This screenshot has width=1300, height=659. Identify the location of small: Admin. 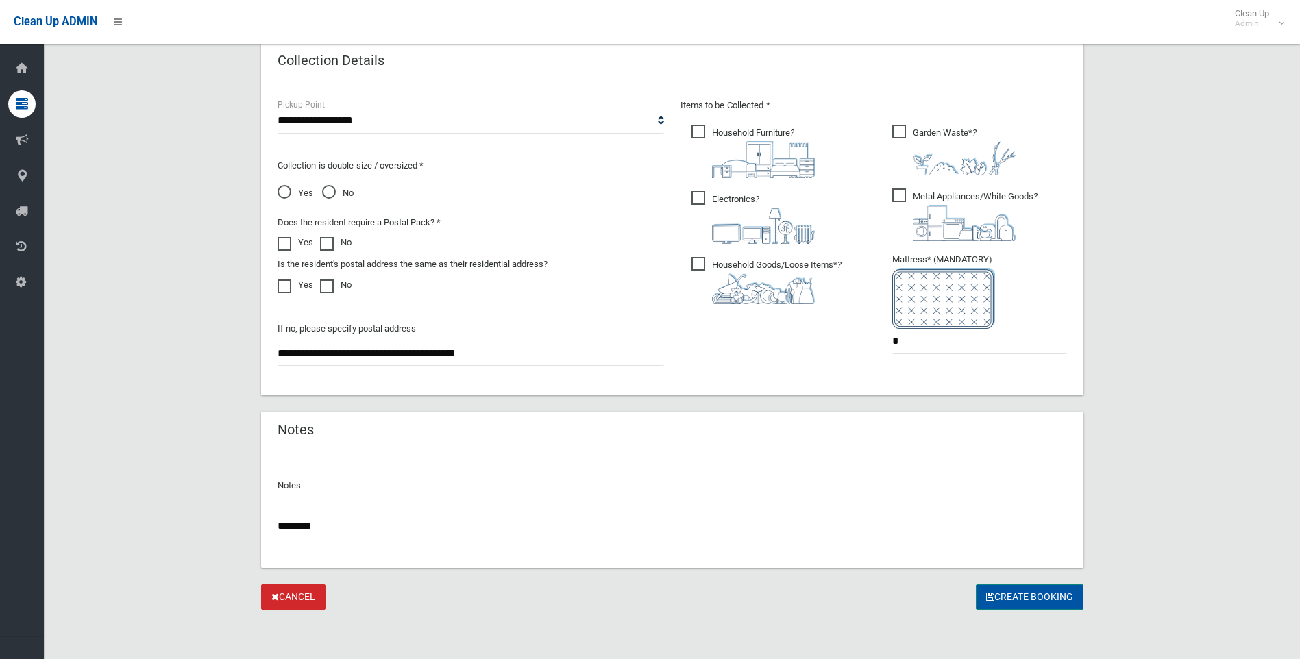
(1252, 23).